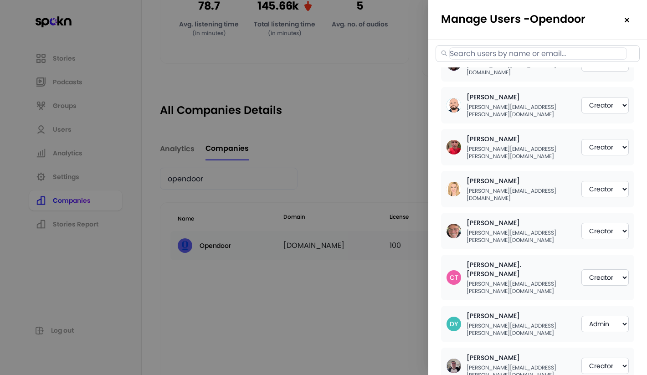 The width and height of the screenshot is (647, 375). Describe the element at coordinates (454, 189) in the screenshot. I see `img: user-1738182370227-224973.jpg` at that location.